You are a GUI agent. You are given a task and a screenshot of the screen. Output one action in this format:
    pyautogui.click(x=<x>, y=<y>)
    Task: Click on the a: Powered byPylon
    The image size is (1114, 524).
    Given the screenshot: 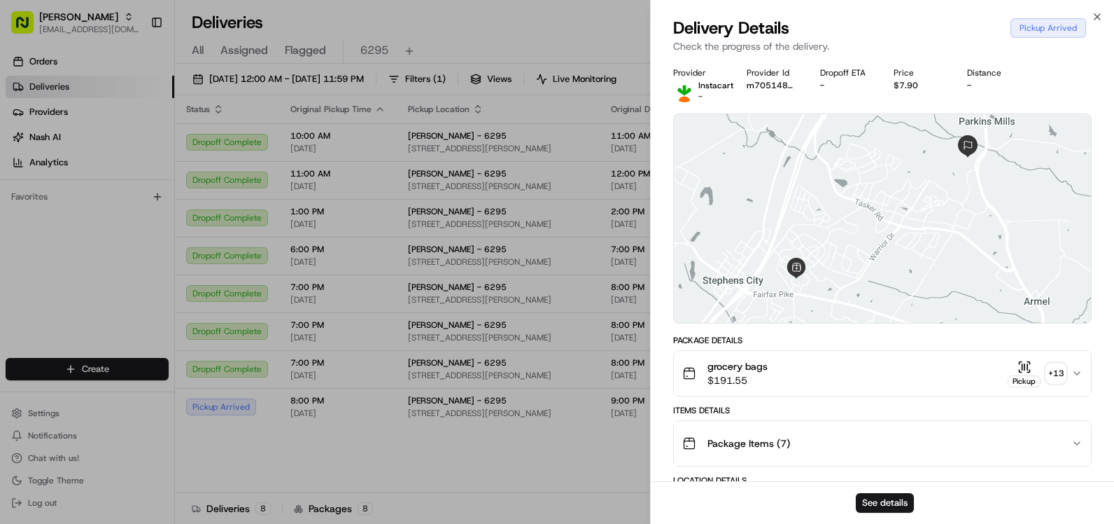 What is the action you would take?
    pyautogui.click(x=134, y=242)
    